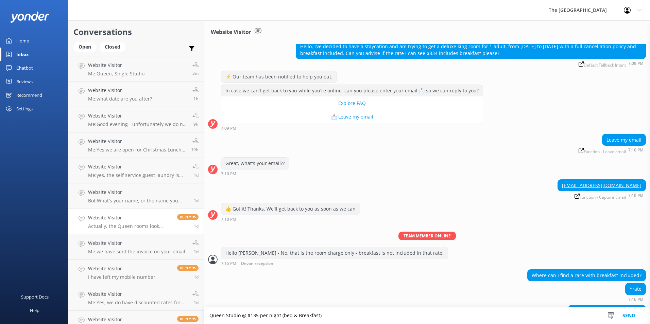 The height and width of the screenshot is (324, 650). What do you see at coordinates (427, 236) in the screenshot?
I see `span: Team member online` at bounding box center [427, 236].